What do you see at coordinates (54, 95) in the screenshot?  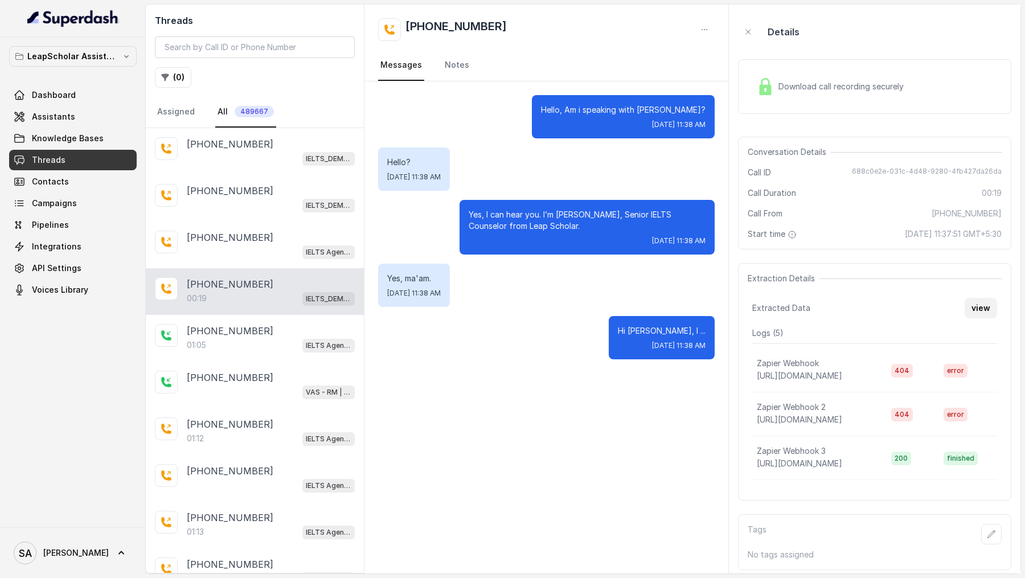 I see `span: Dashboard` at bounding box center [54, 95].